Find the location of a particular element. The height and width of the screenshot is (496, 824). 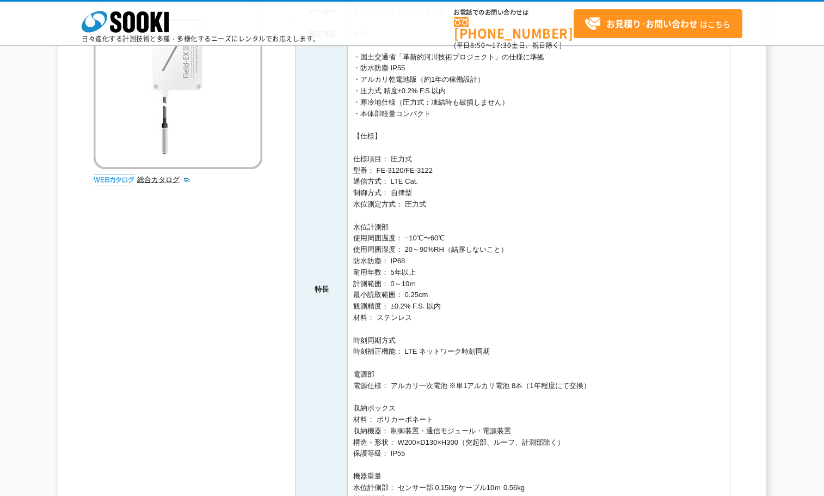

span: お電話でのお問い合わせは is located at coordinates (514, 13).